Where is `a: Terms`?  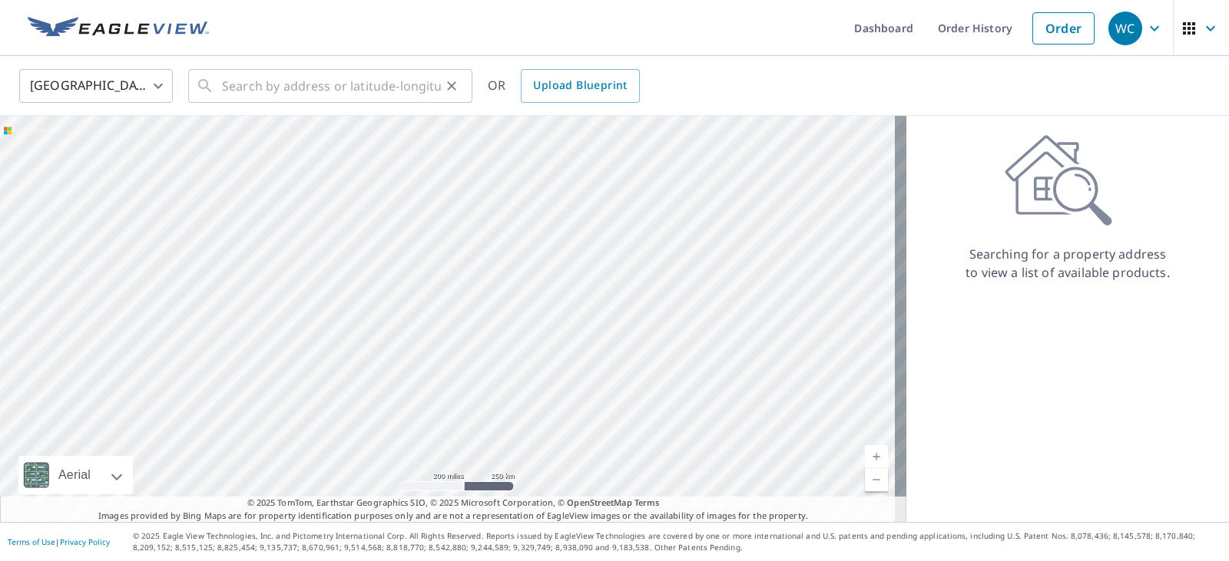 a: Terms is located at coordinates (647, 502).